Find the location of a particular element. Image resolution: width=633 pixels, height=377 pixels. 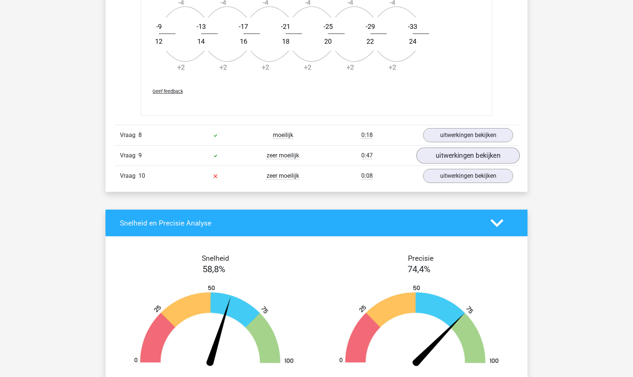

text: -13 is located at coordinates (201, 26).